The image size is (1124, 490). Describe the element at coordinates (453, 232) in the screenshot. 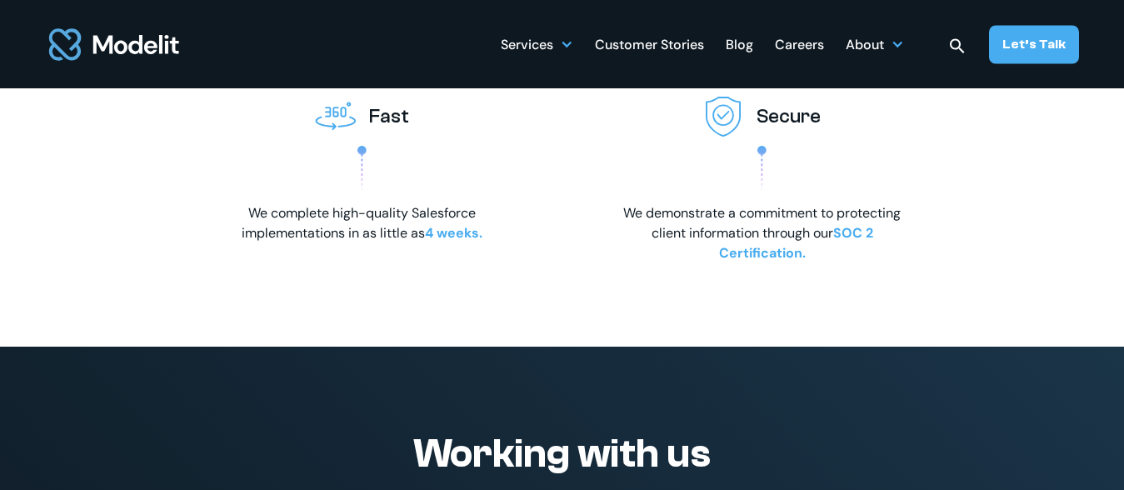

I see `span: 4 weeks.` at that location.